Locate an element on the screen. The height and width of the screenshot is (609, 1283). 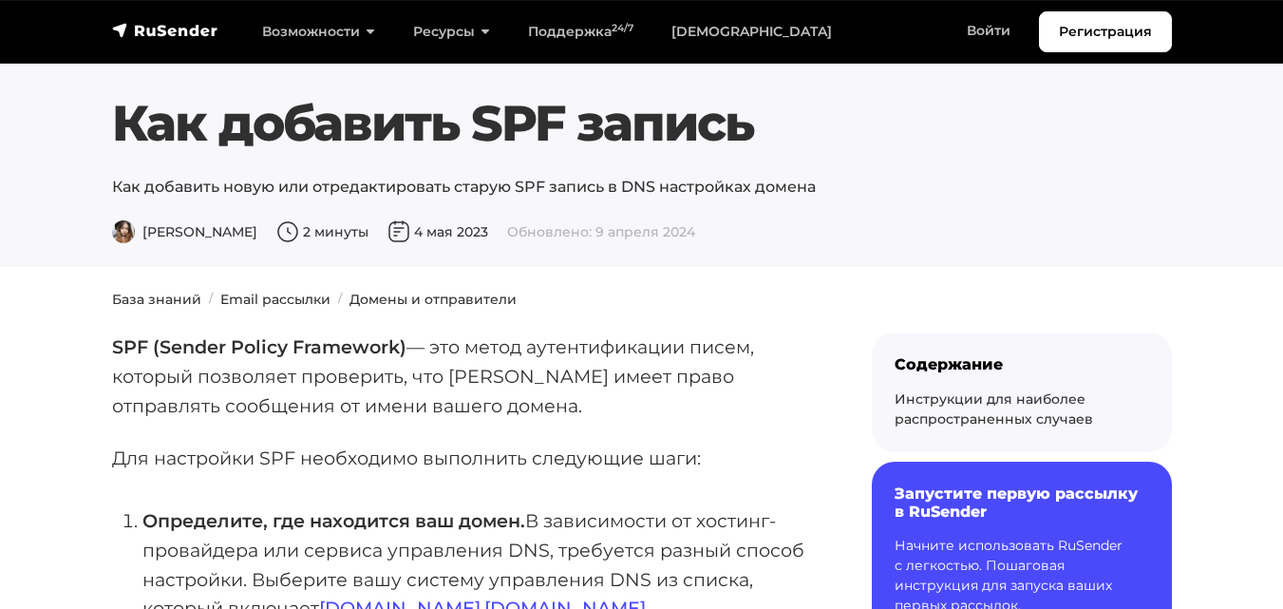
a: Домены и отправители is located at coordinates (433, 299).